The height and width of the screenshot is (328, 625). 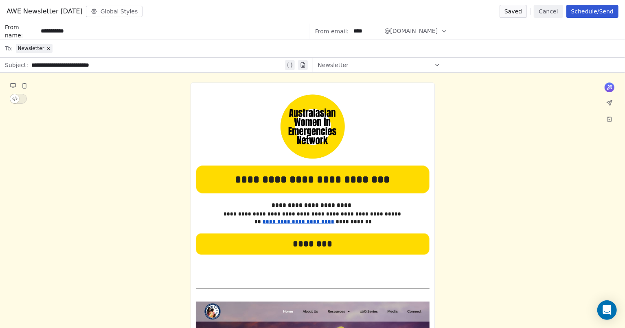 What do you see at coordinates (592, 11) in the screenshot?
I see `button: Schedule/Send` at bounding box center [592, 11].